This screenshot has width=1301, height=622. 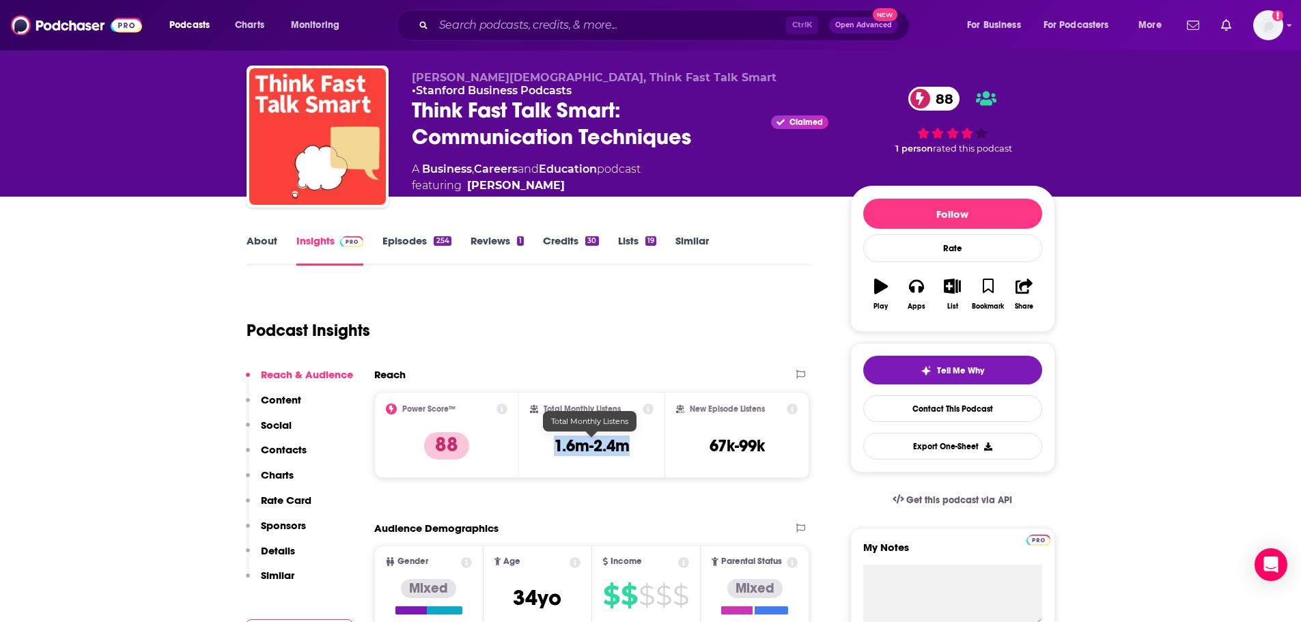 What do you see at coordinates (610, 25) in the screenshot?
I see `input: Search podcasts, credits, & more...` at bounding box center [610, 25].